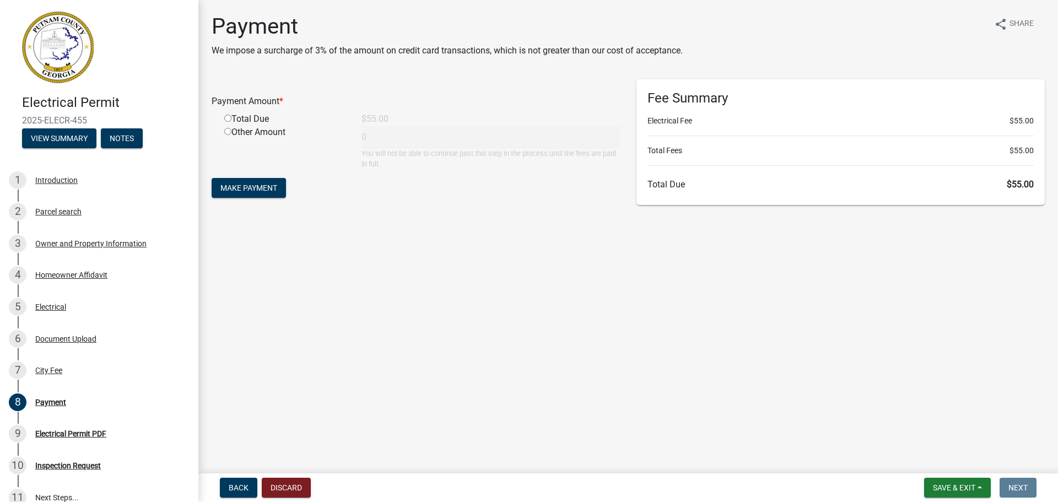 Image resolution: width=1058 pixels, height=502 pixels. What do you see at coordinates (954, 488) in the screenshot?
I see `span: Save & Exit` at bounding box center [954, 488].